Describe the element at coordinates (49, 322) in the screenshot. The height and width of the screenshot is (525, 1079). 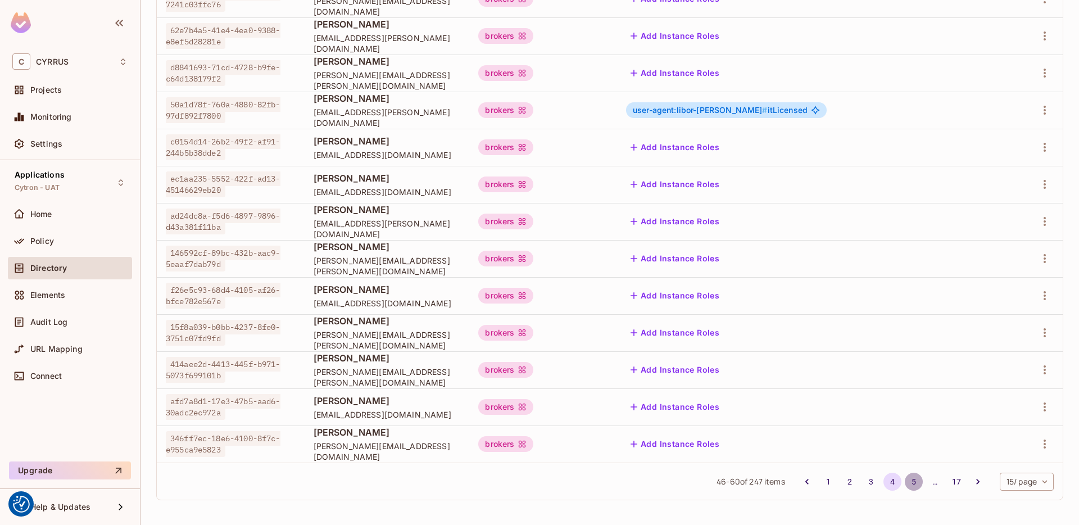
I see `span: Audit Log` at that location.